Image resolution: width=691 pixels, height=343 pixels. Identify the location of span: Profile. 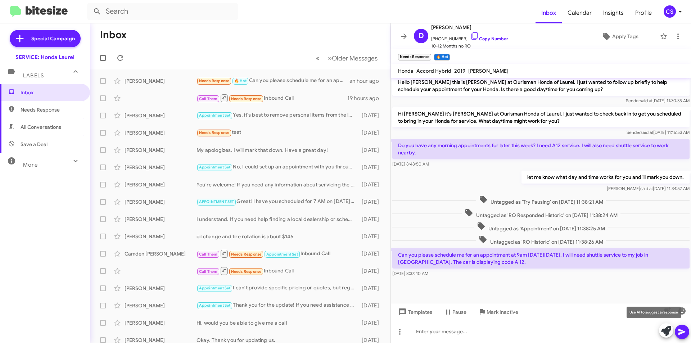
(644, 13).